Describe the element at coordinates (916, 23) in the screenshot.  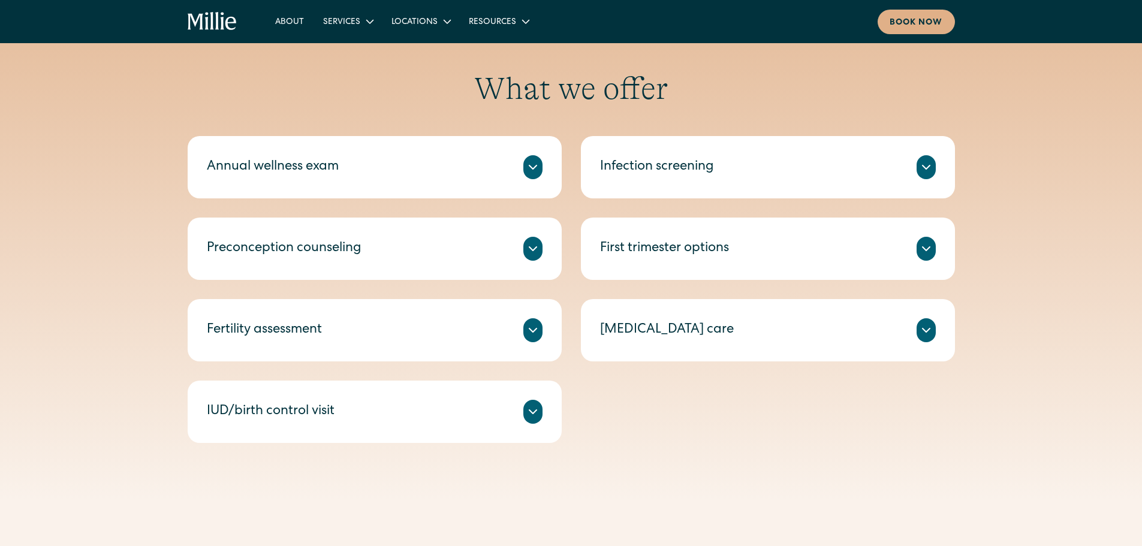
I see `div: Book now` at that location.